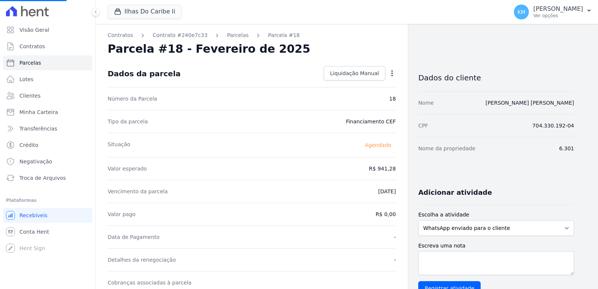 Image resolution: width=598 pixels, height=289 pixels. Describe the element at coordinates (138, 192) in the screenshot. I see `dt: Vencimento da parcela` at that location.